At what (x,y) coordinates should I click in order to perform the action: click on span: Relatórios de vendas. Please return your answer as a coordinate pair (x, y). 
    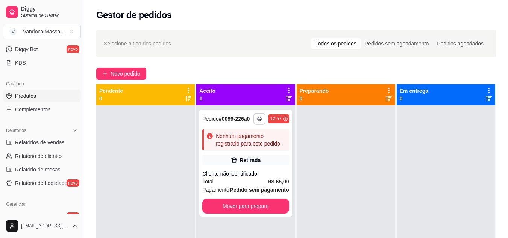
    Looking at the image, I should click on (40, 142).